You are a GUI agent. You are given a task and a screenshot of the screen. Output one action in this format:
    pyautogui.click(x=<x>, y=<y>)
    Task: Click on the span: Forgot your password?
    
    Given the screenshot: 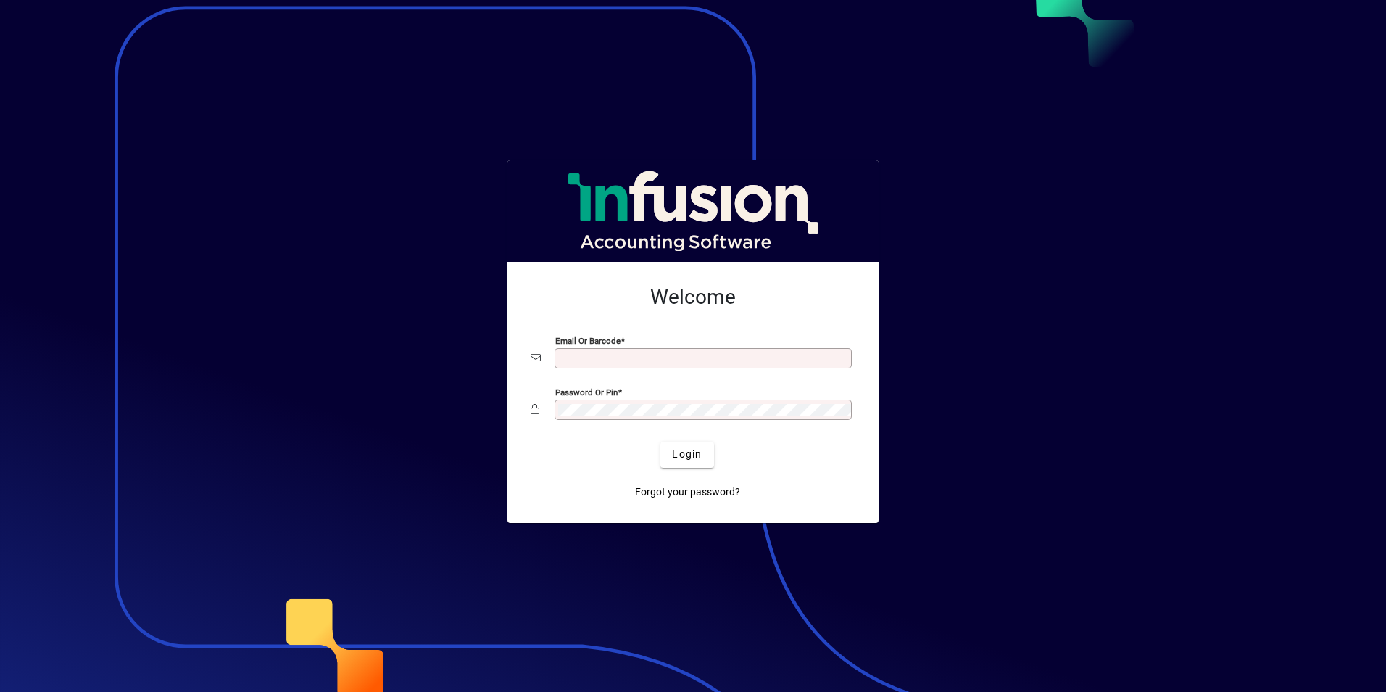 What is the action you would take?
    pyautogui.click(x=687, y=492)
    